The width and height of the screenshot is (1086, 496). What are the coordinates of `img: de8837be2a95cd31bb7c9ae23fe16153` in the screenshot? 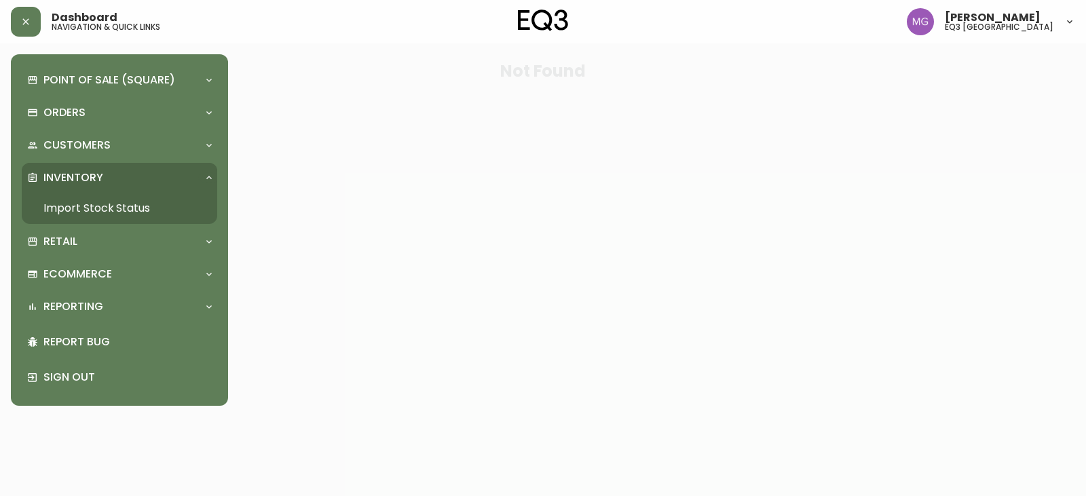 It's located at (920, 22).